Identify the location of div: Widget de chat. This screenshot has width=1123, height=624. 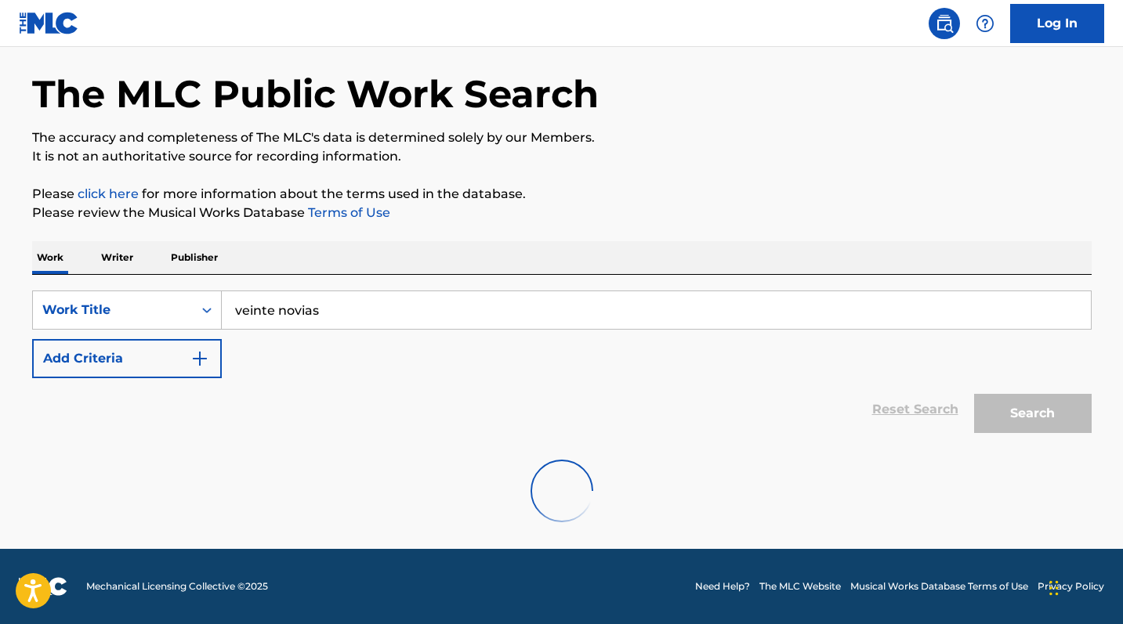
(1084, 587).